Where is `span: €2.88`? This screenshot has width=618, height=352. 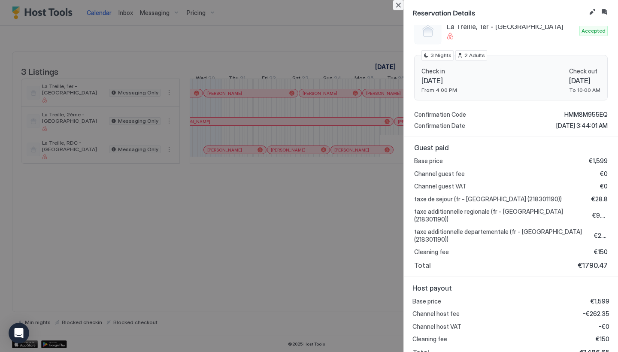
span: €2.88 is located at coordinates (601, 236).